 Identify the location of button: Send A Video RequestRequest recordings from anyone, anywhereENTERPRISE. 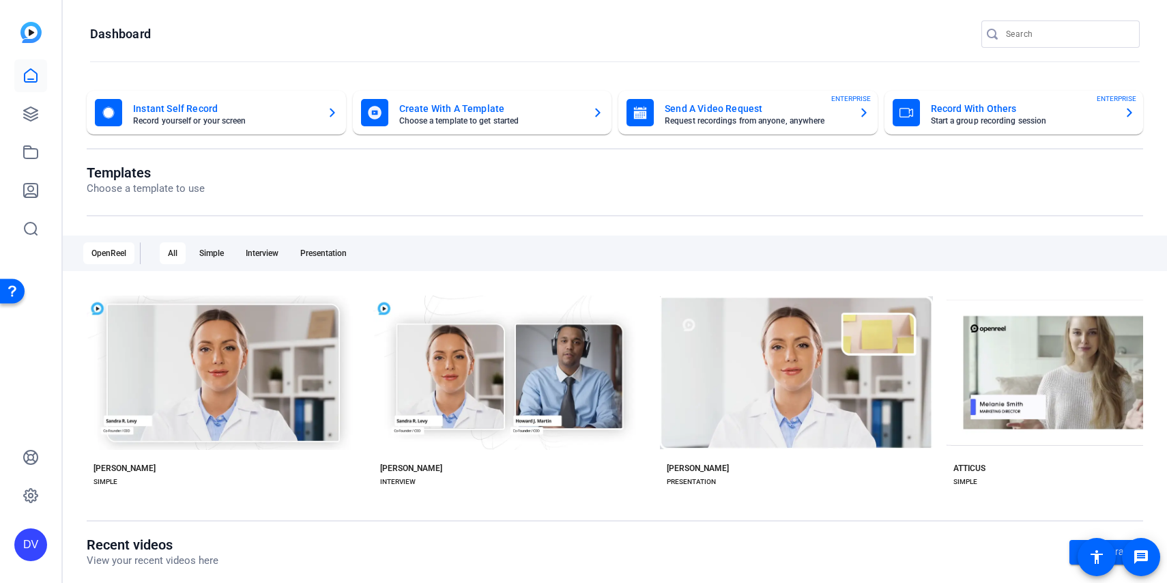
(748, 113).